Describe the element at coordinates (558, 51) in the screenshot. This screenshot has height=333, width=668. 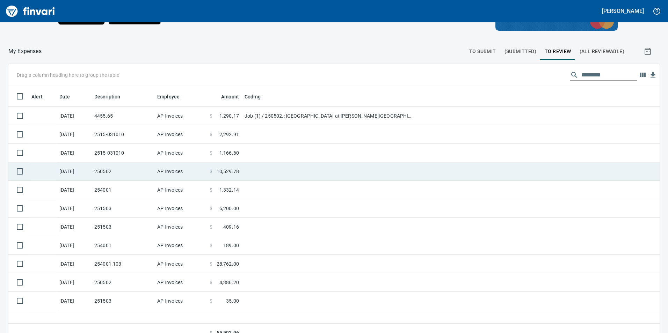
I see `span: To Review` at that location.